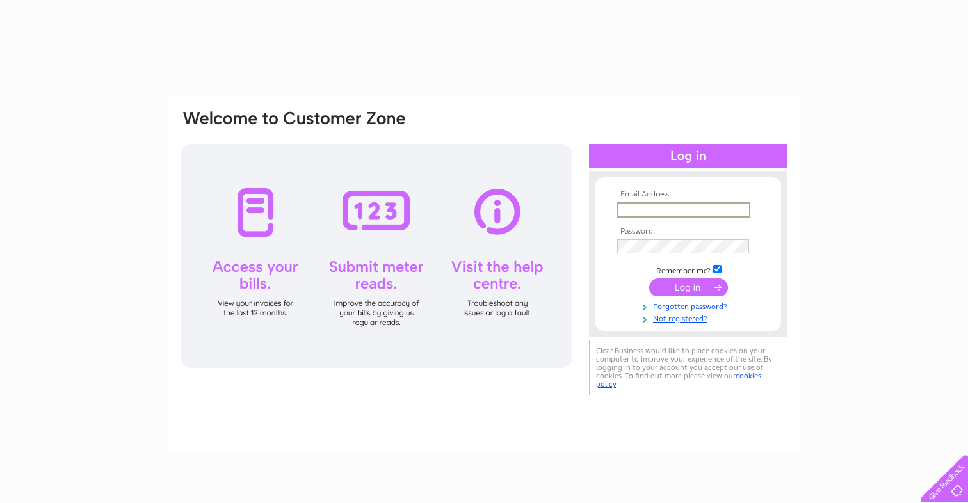 The width and height of the screenshot is (968, 503). I want to click on a: Not registered?, so click(690, 318).